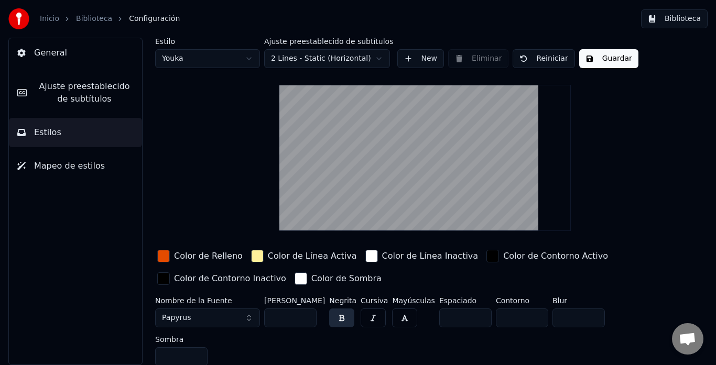 The image size is (716, 365). Describe the element at coordinates (154, 19) in the screenshot. I see `span: Configuración` at that location.